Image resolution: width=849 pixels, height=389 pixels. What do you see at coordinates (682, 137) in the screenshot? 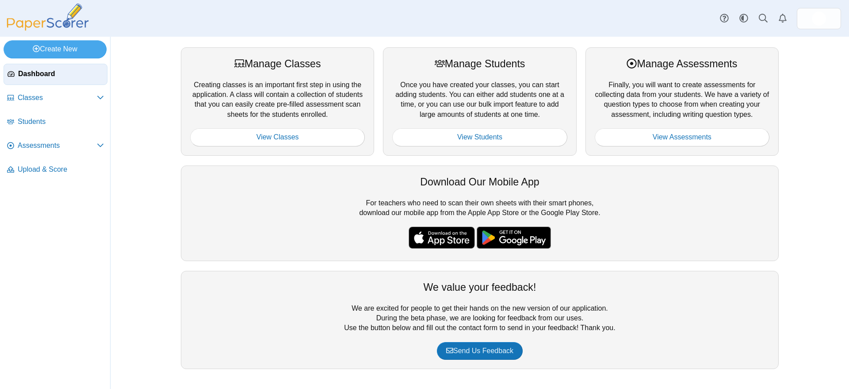
I see `a: View Assessments` at bounding box center [682, 137].